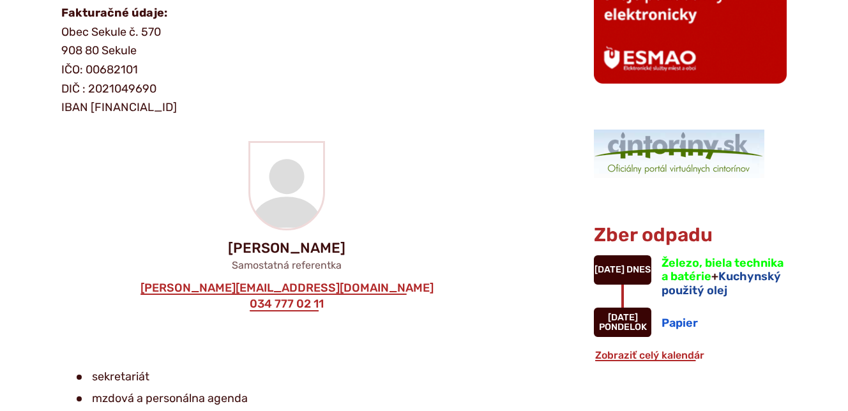 The image size is (848, 411). Describe the element at coordinates (679, 323) in the screenshot. I see `span: Papier` at that location.